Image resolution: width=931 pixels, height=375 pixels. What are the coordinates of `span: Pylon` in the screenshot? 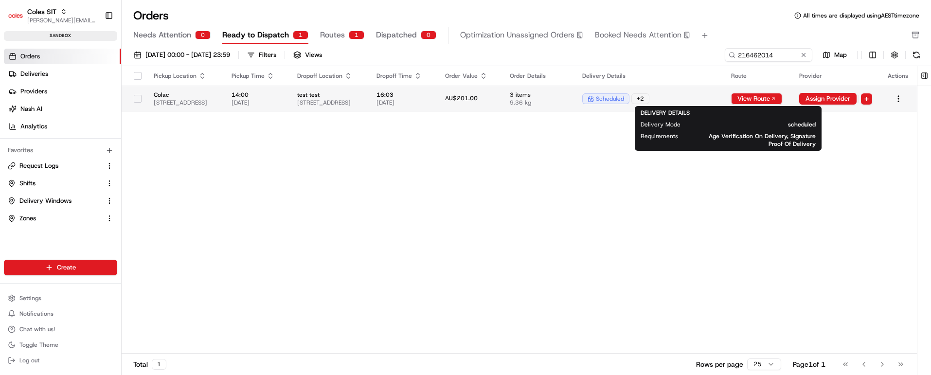 It's located at (107, 168).